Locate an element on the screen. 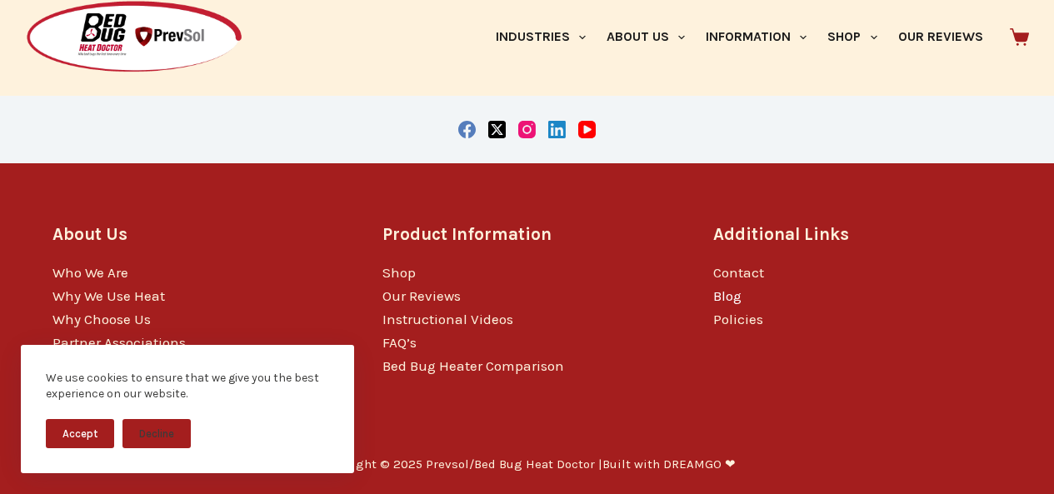  a: Instagram is located at coordinates (527, 129).